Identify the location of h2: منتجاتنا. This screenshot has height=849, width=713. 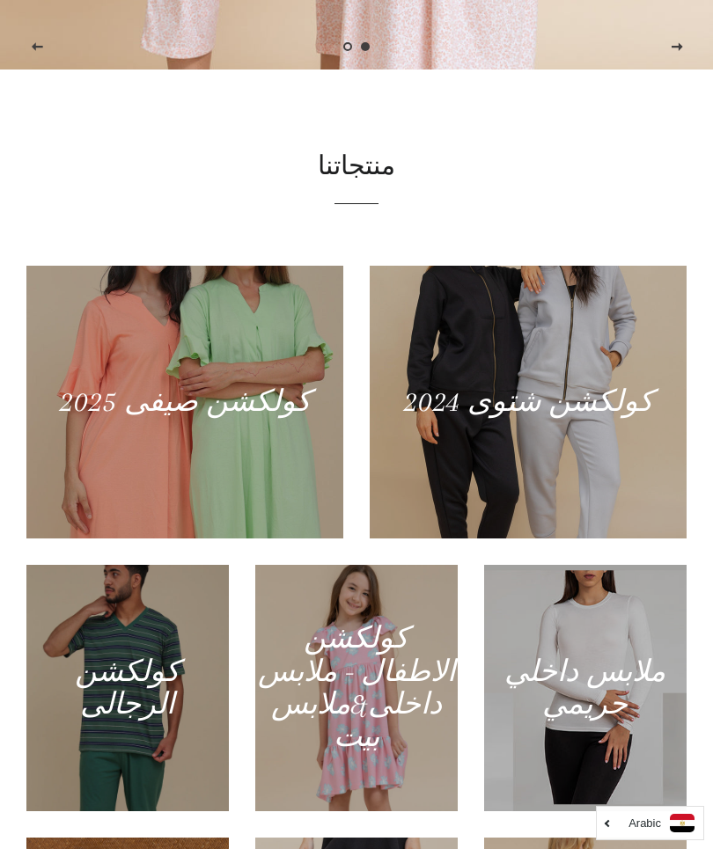
(356, 167).